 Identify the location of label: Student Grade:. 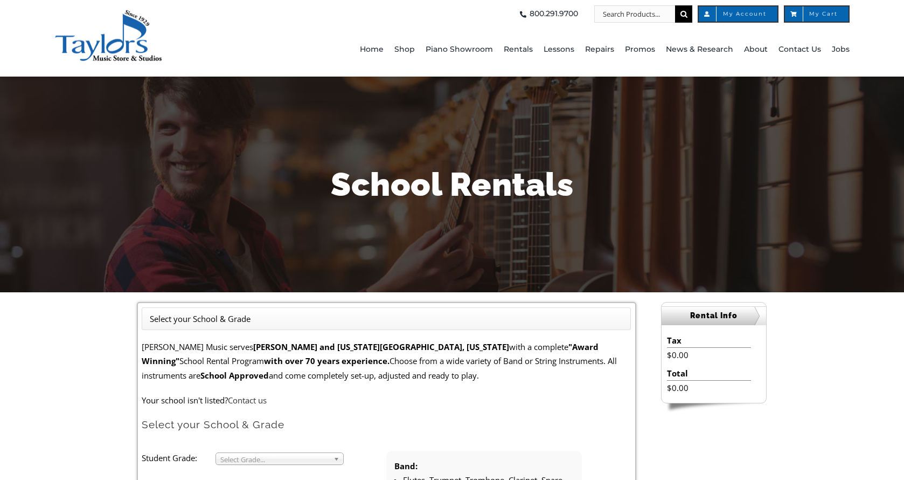
(178, 458).